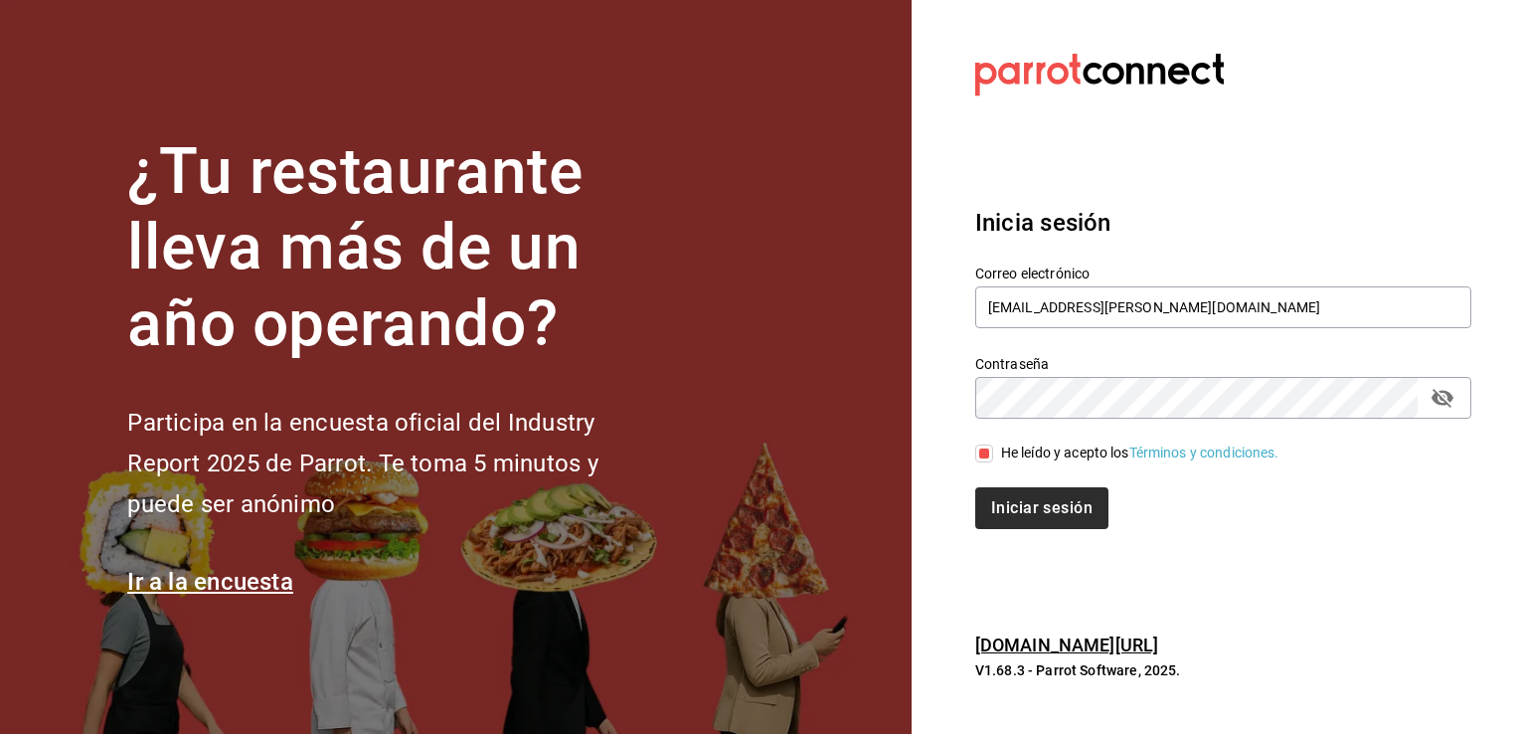 This screenshot has height=734, width=1519. Describe the element at coordinates (1204, 452) in the screenshot. I see `a: Términos y condiciones.` at that location.